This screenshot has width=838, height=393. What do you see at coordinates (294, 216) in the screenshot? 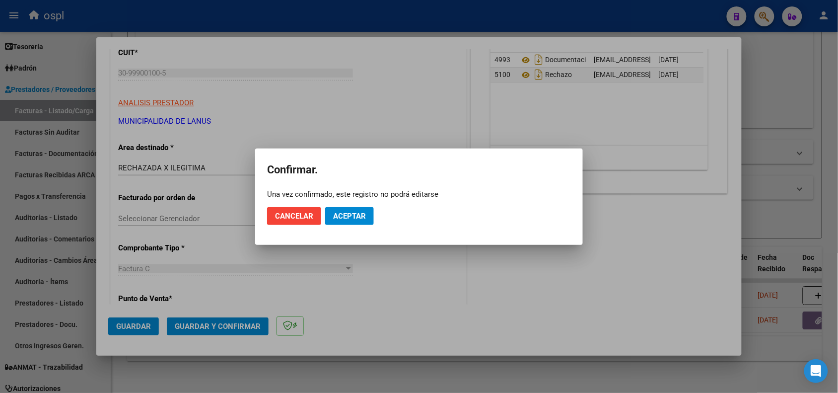
I see `span: Cancelar` at bounding box center [294, 216].